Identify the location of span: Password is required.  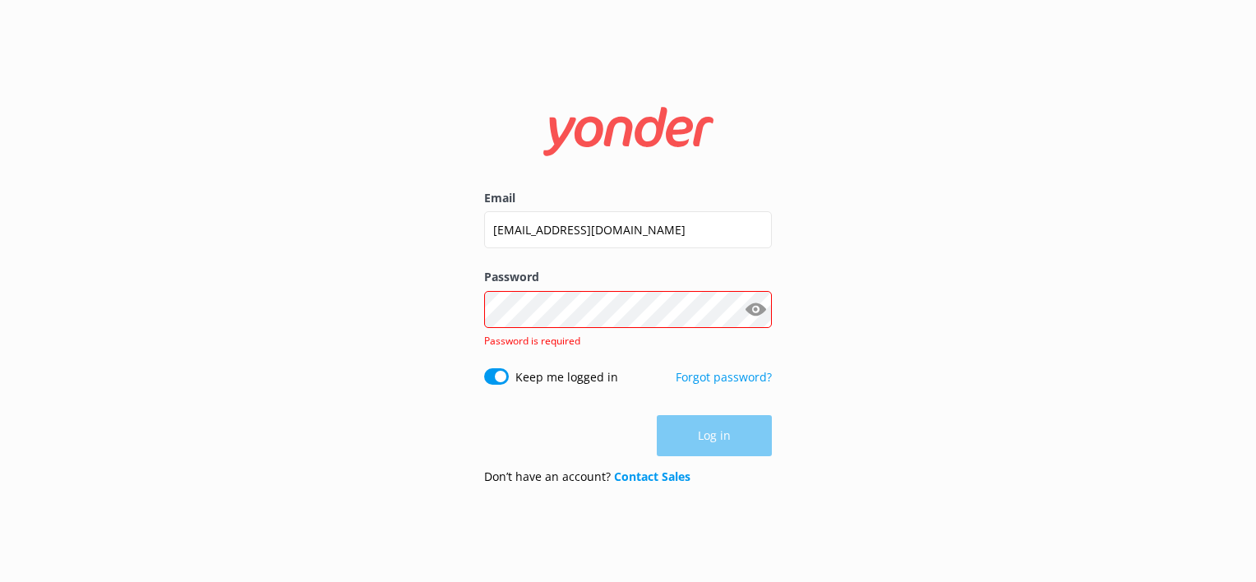
(532, 340).